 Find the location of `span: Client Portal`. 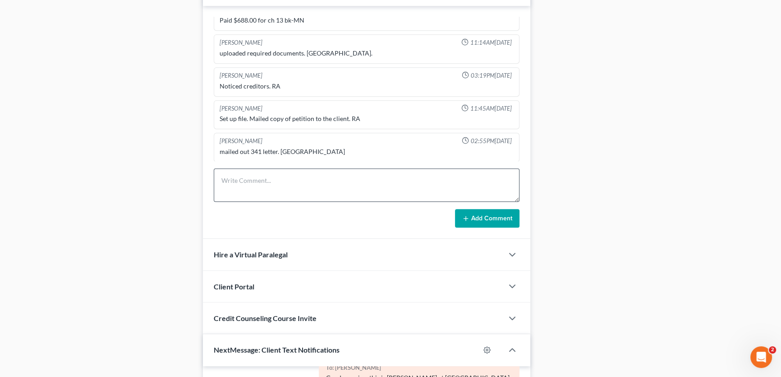

span: Client Portal is located at coordinates (234, 286).